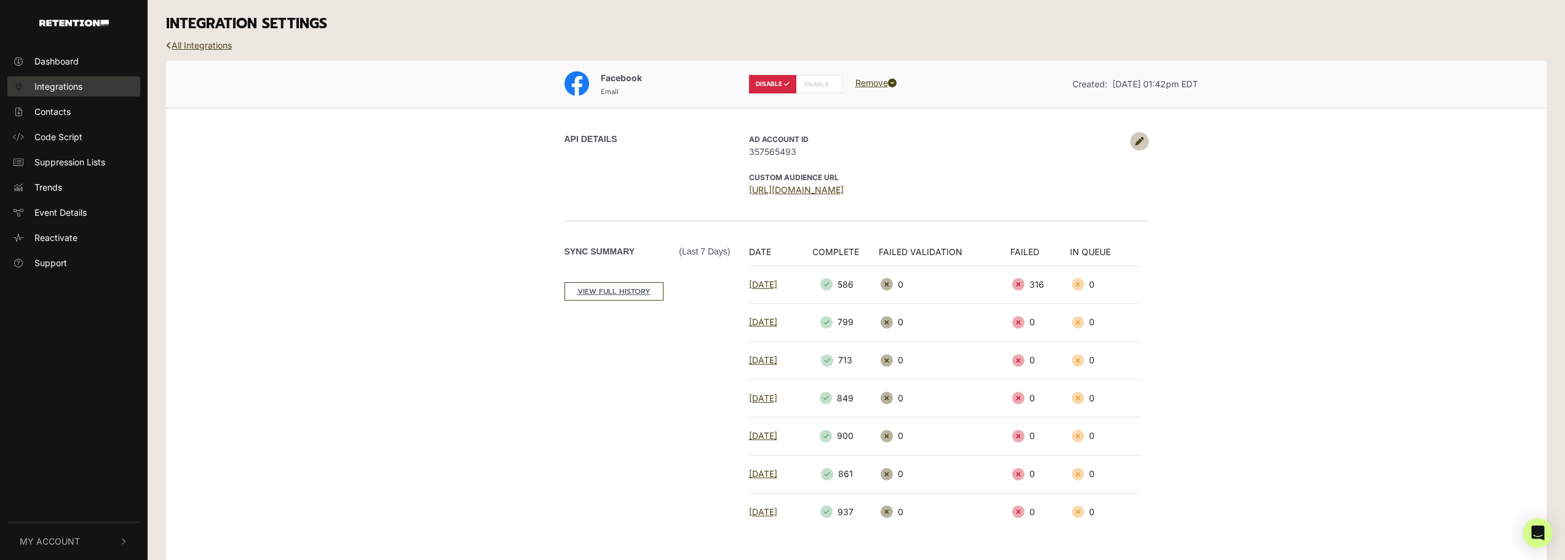  What do you see at coordinates (52, 111) in the screenshot?
I see `span: Contacts` at bounding box center [52, 111].